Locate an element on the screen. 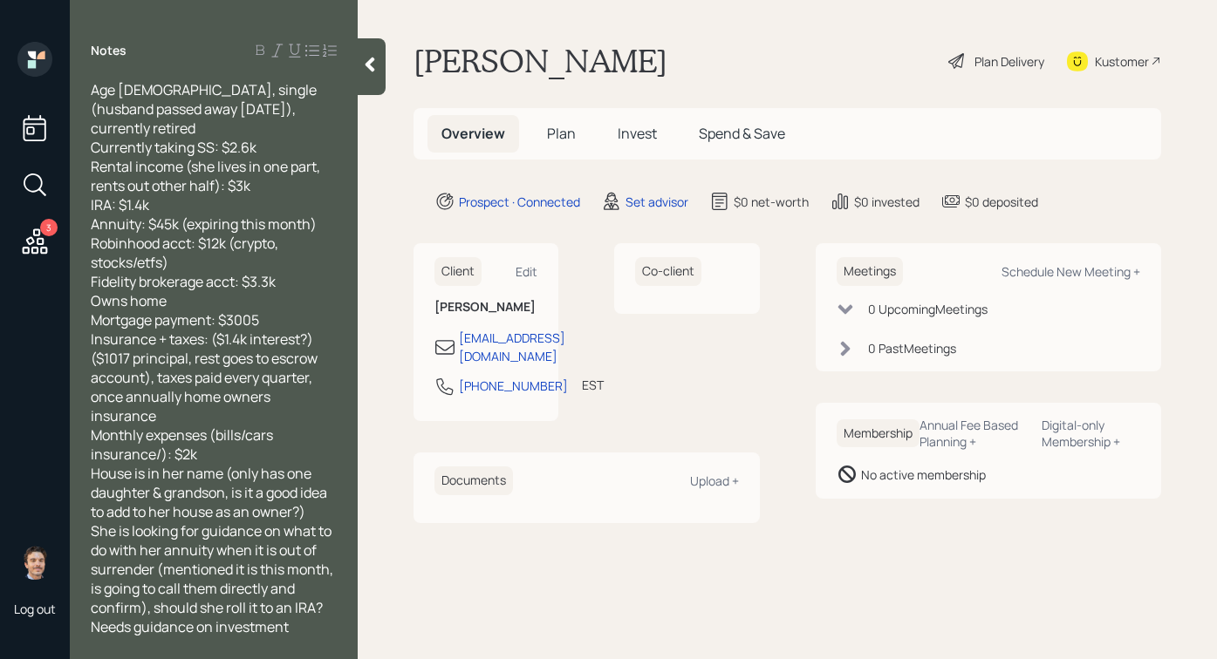 This screenshot has height=659, width=1217. div: 0 Upcoming Meeting s is located at coordinates (927, 309).